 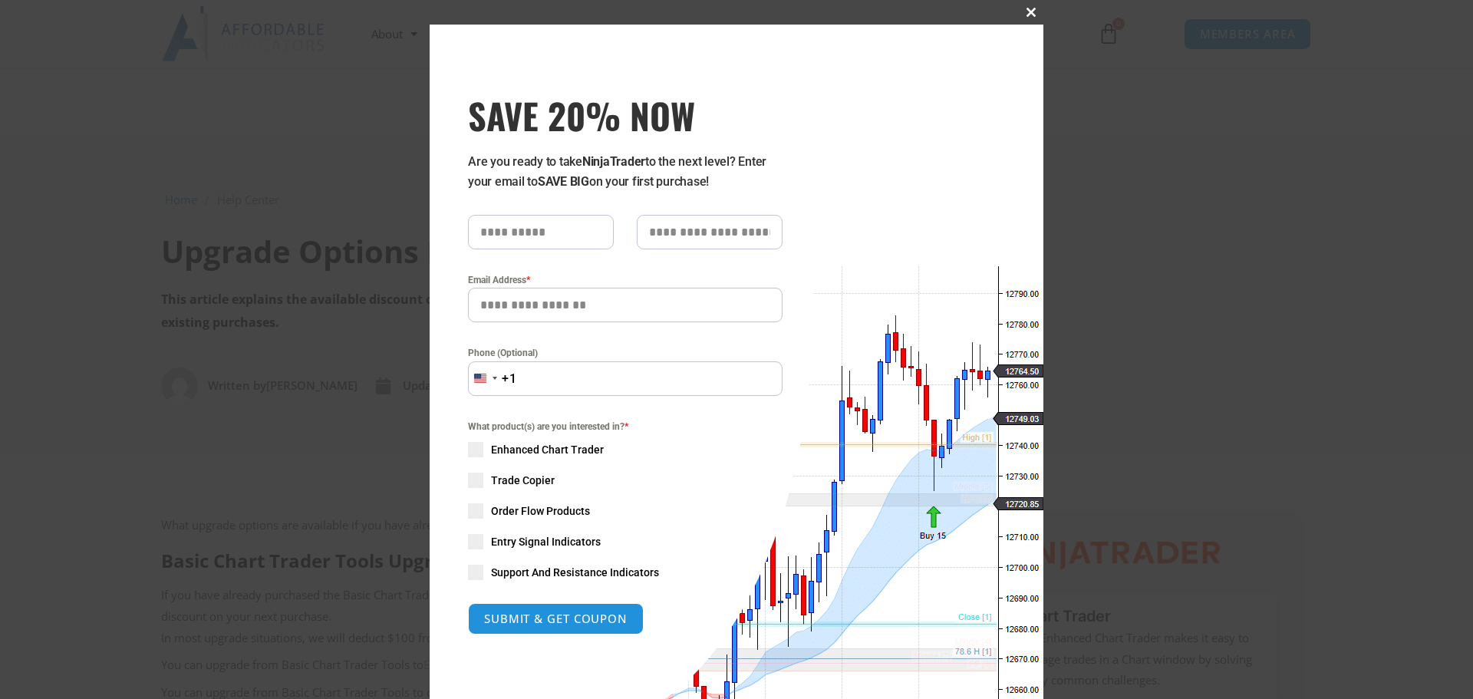 I want to click on p: Are you ready to take to the next level? Enter your email to on your first purchase!, so click(x=625, y=172).